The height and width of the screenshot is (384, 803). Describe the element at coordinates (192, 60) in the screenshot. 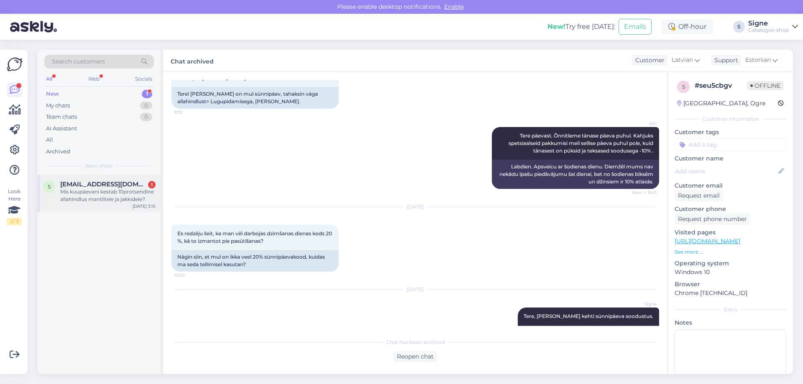

I see `label: Chat archived` at that location.